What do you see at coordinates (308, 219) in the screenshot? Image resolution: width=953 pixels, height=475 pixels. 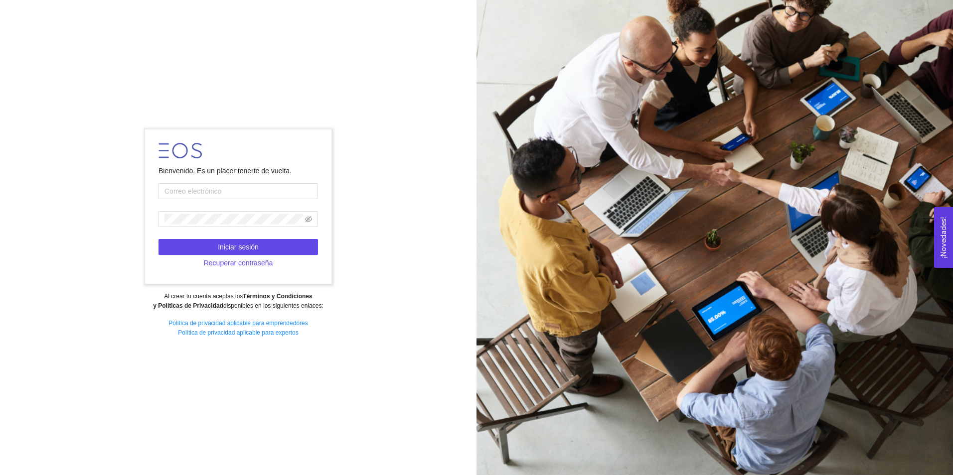 I see `span: eye-invisible` at bounding box center [308, 219].